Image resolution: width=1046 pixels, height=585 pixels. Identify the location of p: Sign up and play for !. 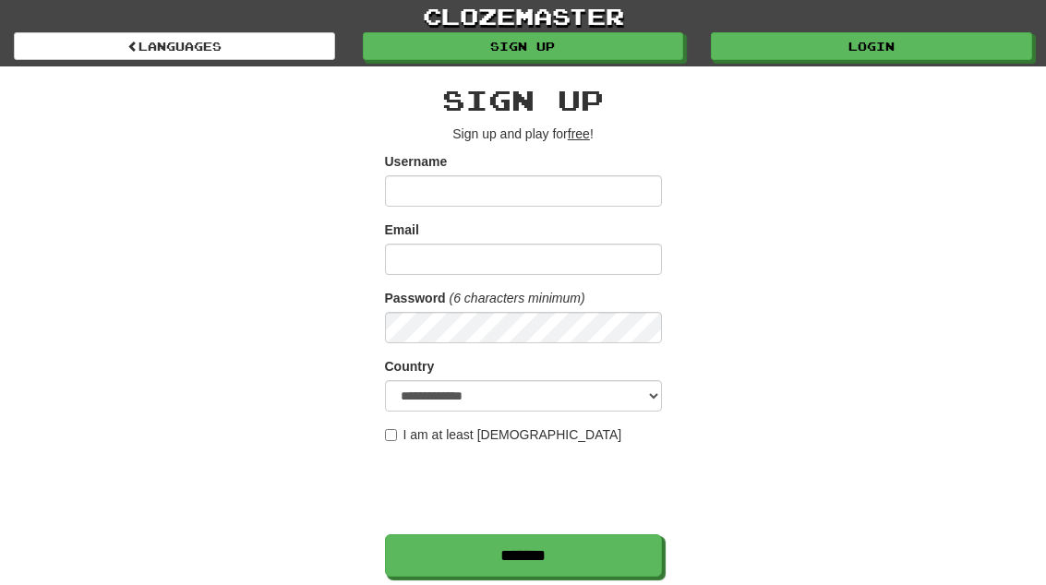
(523, 134).